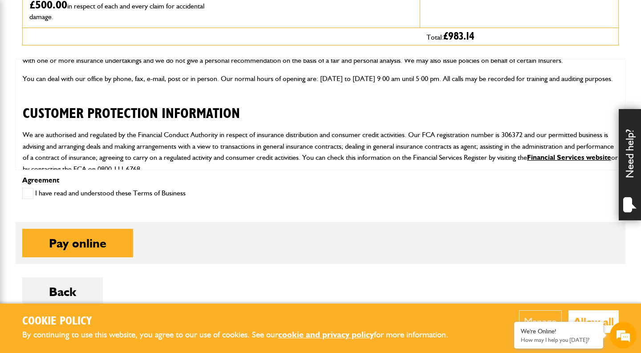 The image size is (641, 353). I want to click on label: I have read and understood these Terms of Business, so click(104, 193).